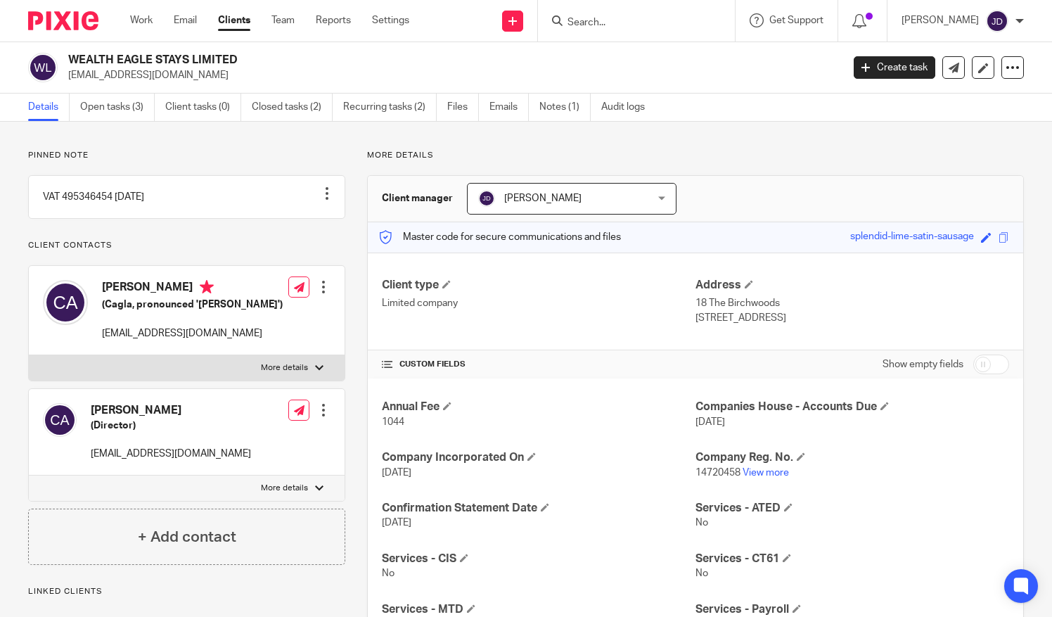 This screenshot has width=1052, height=617. Describe the element at coordinates (852, 457) in the screenshot. I see `h4: Company Reg. No.` at that location.